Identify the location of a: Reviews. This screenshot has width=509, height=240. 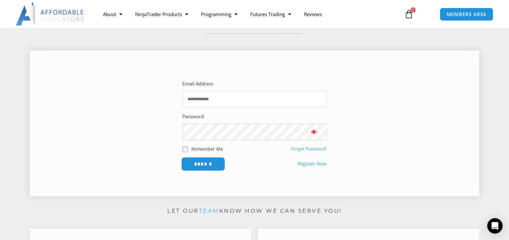
(313, 14).